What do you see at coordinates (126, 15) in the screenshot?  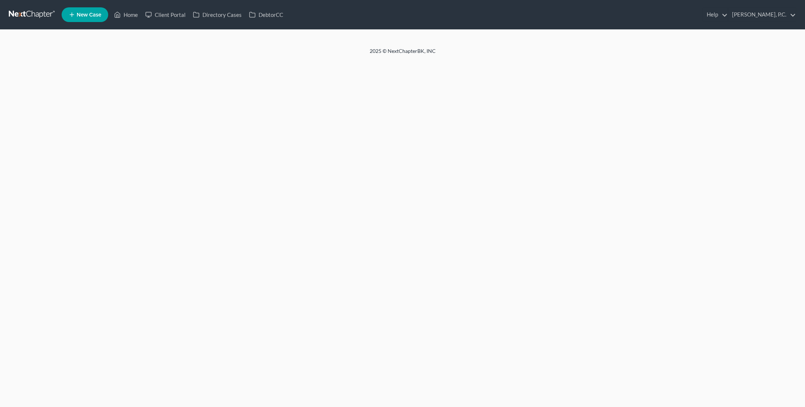 I see `a: Home` at bounding box center [126, 15].